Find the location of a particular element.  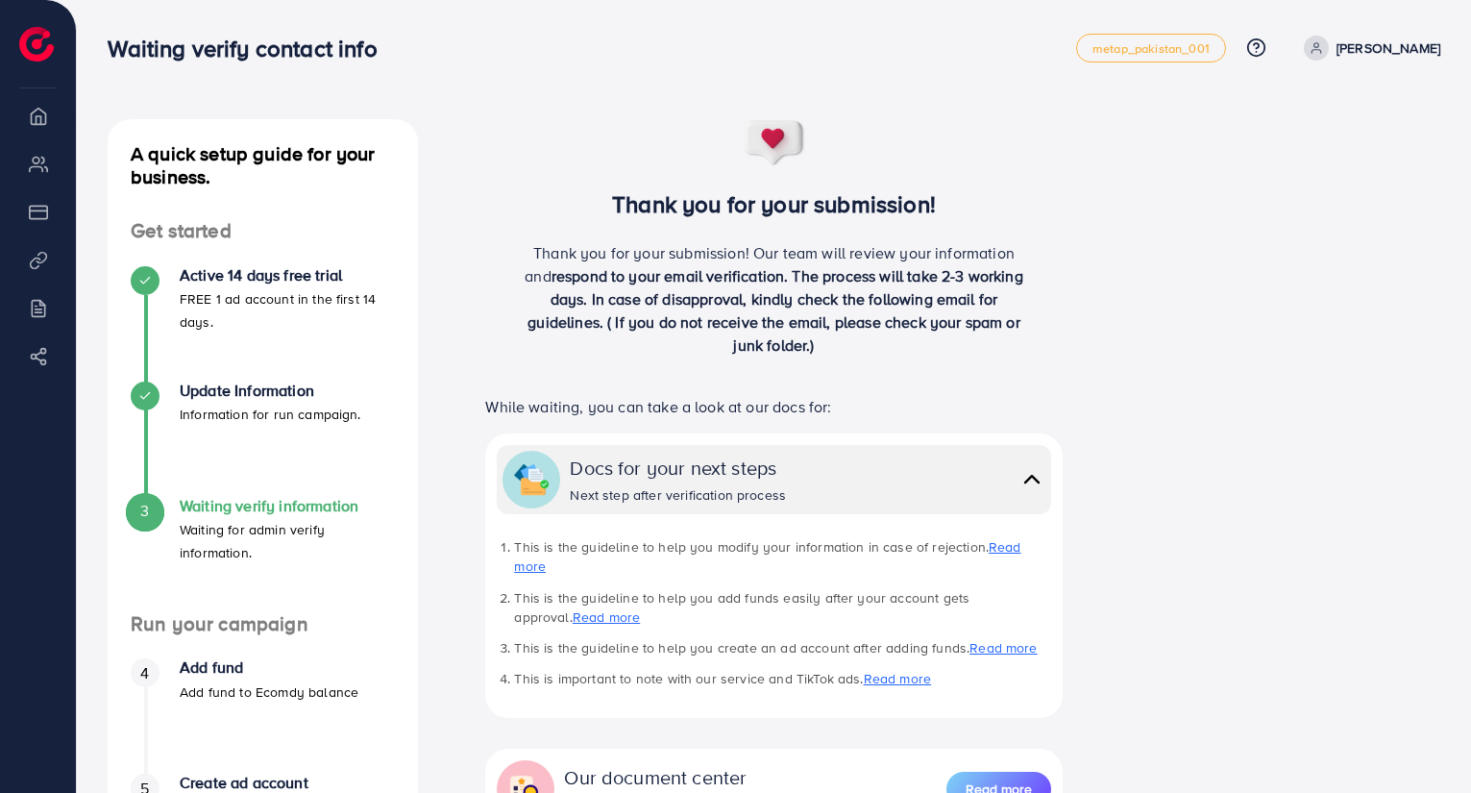

p: While waiting, you can take a look at our docs for: is located at coordinates (774, 407).